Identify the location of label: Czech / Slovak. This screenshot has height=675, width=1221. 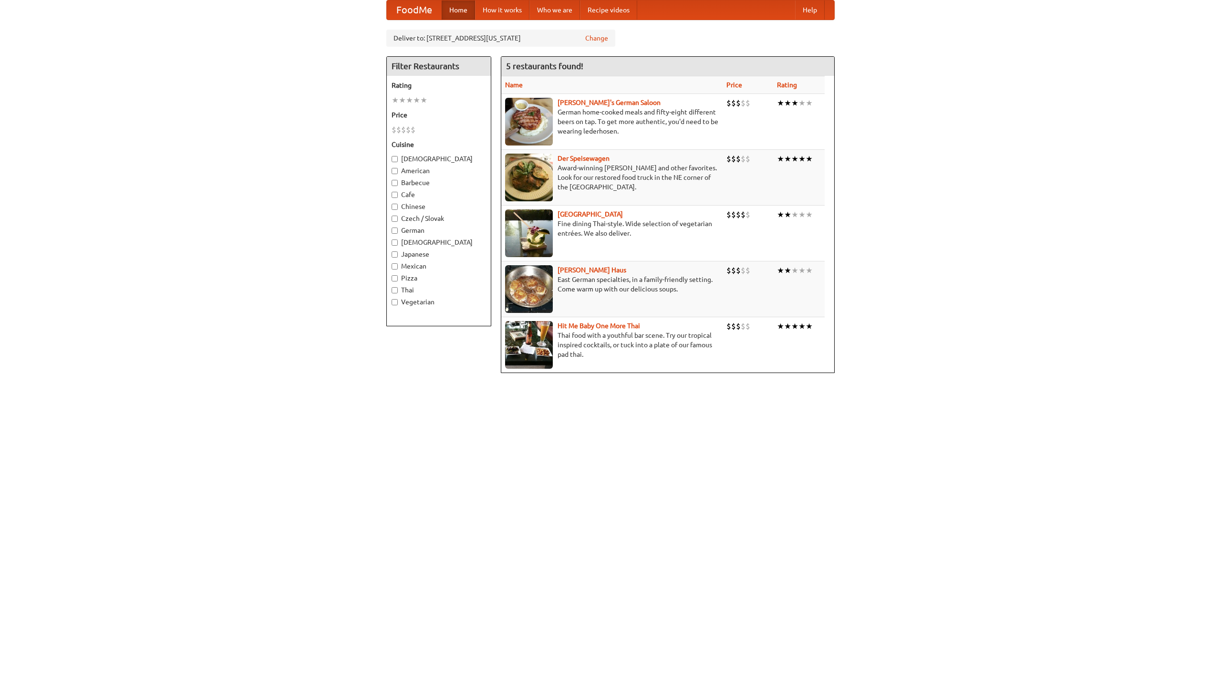
(439, 218).